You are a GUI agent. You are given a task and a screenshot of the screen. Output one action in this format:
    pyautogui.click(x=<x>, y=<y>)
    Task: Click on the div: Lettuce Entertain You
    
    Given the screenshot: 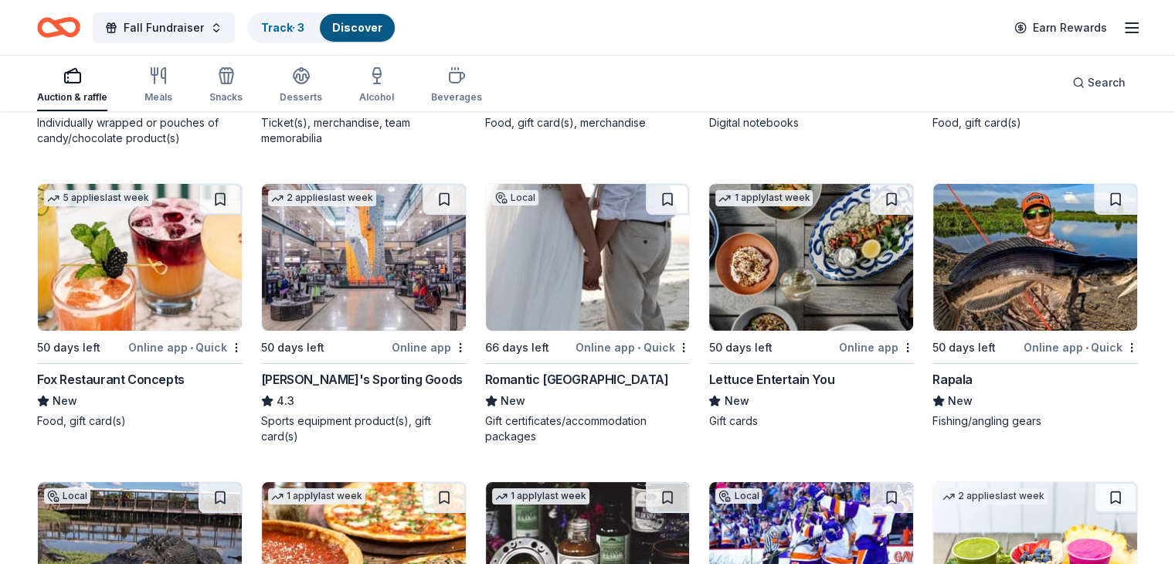 What is the action you would take?
    pyautogui.click(x=771, y=379)
    